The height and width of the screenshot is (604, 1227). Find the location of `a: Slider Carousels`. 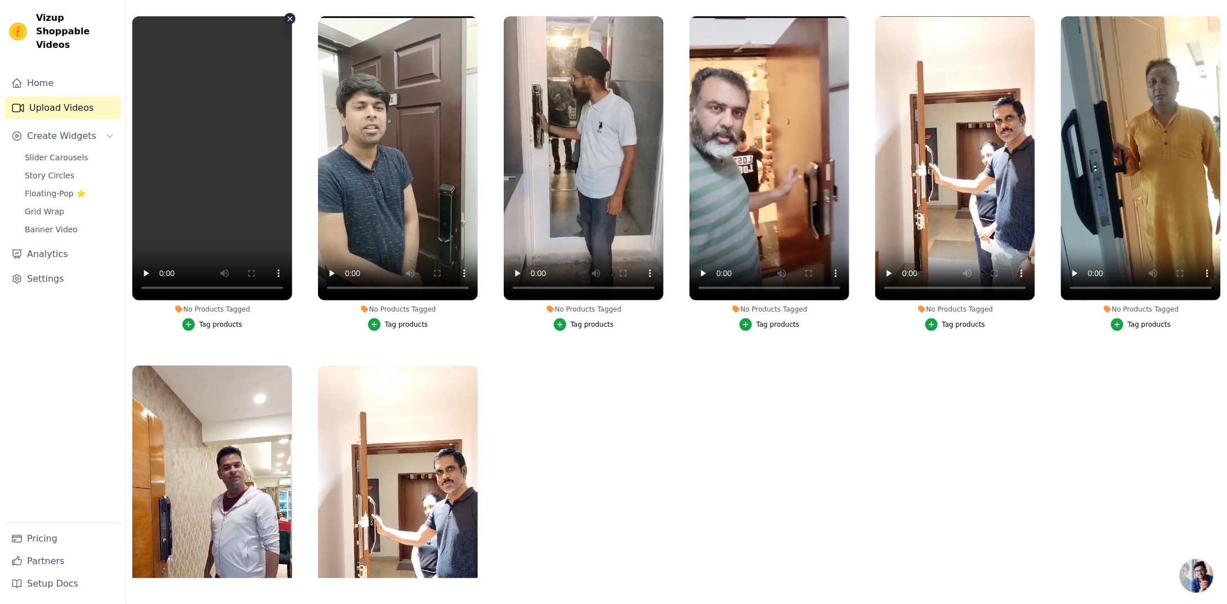

a: Slider Carousels is located at coordinates (69, 158).